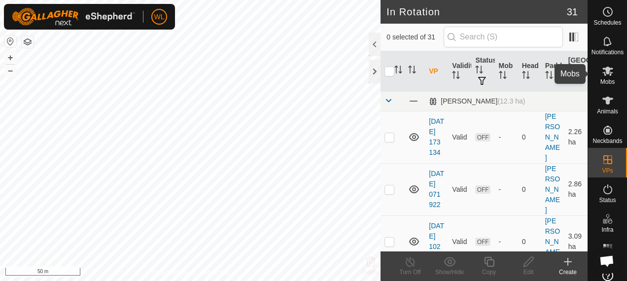 This screenshot has height=281, width=627. I want to click on span: Heatmap, so click(608, 259).